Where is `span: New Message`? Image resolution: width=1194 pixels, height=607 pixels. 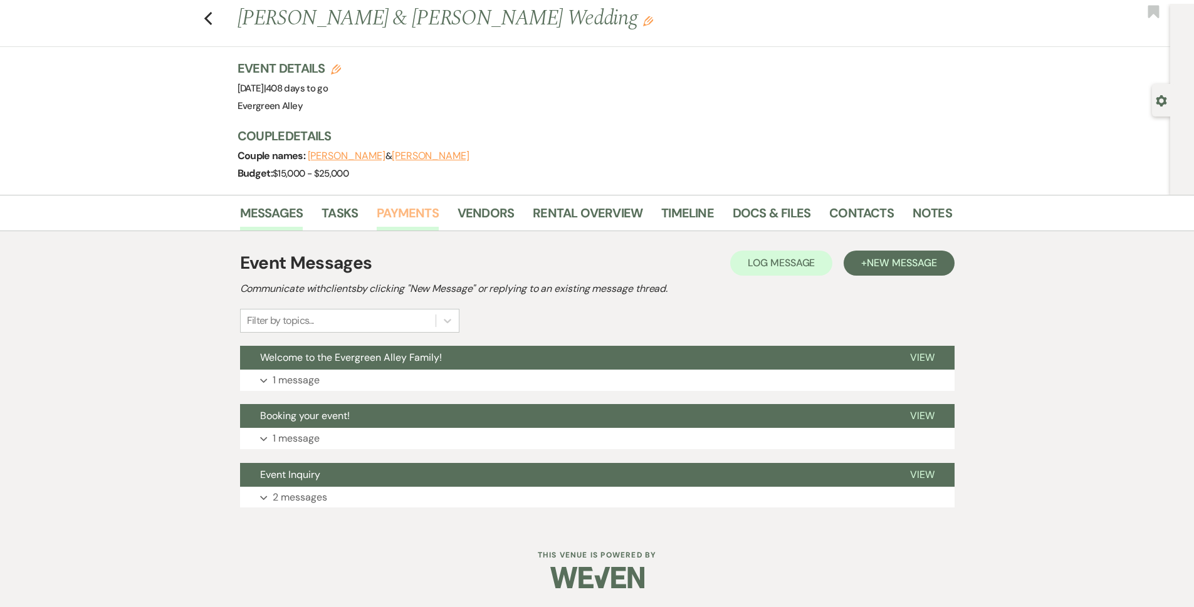 span: New Message is located at coordinates (901, 263).